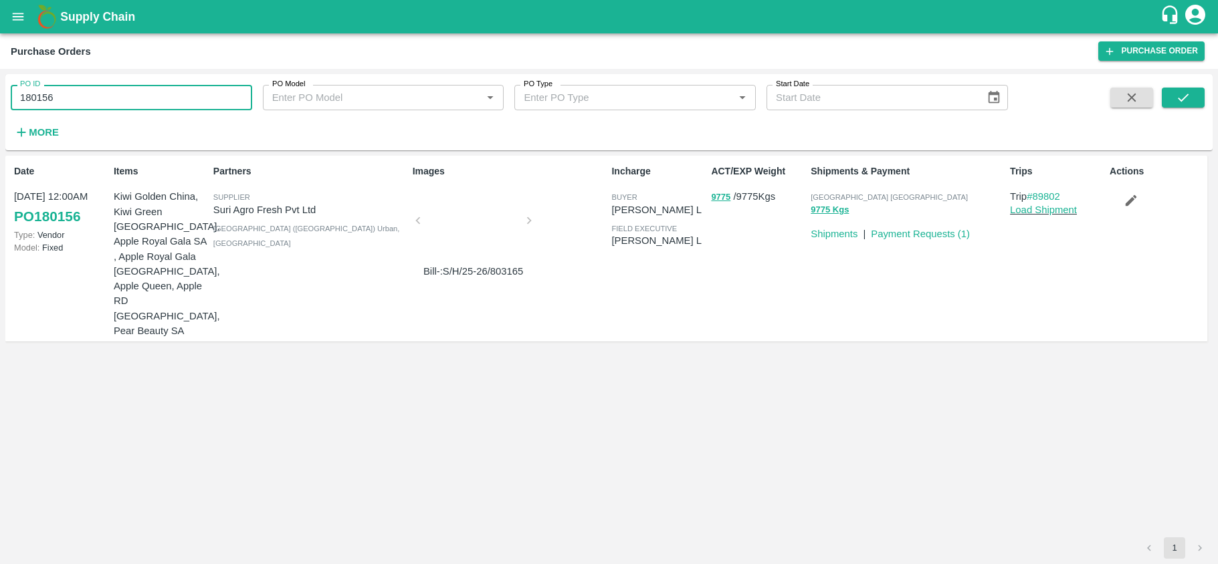 This screenshot has height=564, width=1218. I want to click on b: Supply Chain, so click(98, 17).